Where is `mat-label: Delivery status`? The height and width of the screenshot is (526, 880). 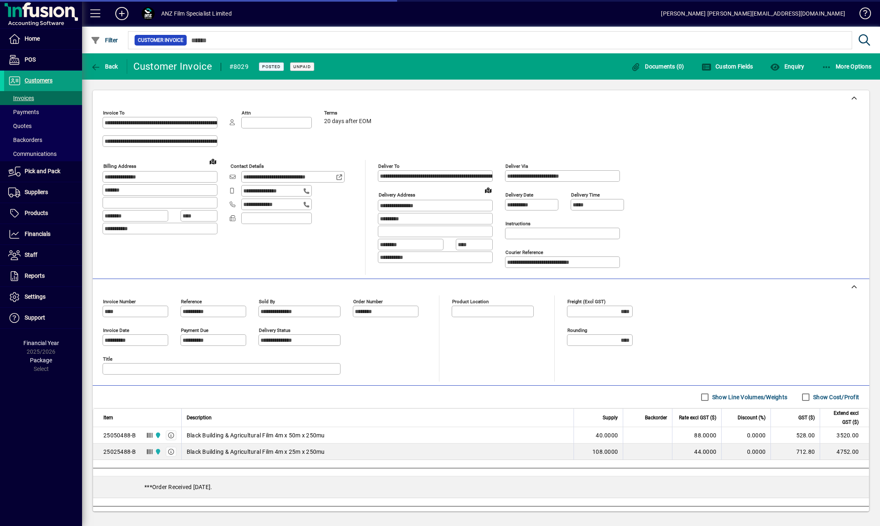
mat-label: Delivery status is located at coordinates (274, 330).